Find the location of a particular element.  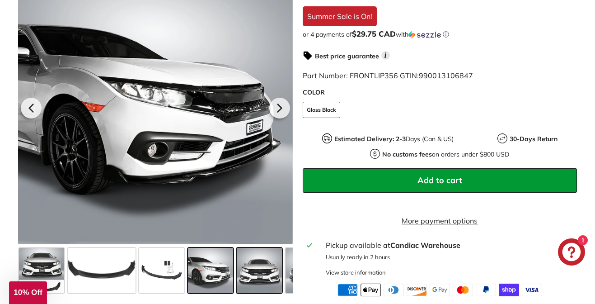

p: on orders under $800 USD is located at coordinates (446, 154).